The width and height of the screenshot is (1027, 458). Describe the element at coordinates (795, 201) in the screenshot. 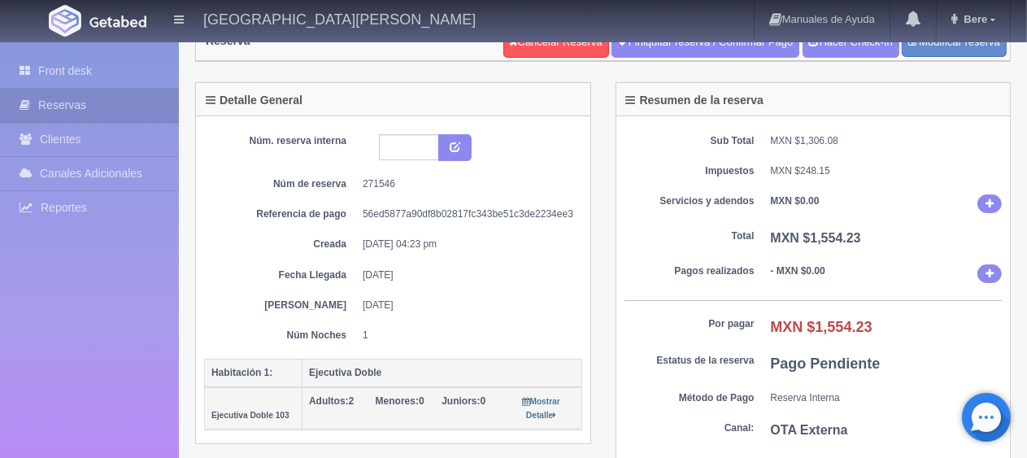

I see `b: MXN $0.00` at that location.